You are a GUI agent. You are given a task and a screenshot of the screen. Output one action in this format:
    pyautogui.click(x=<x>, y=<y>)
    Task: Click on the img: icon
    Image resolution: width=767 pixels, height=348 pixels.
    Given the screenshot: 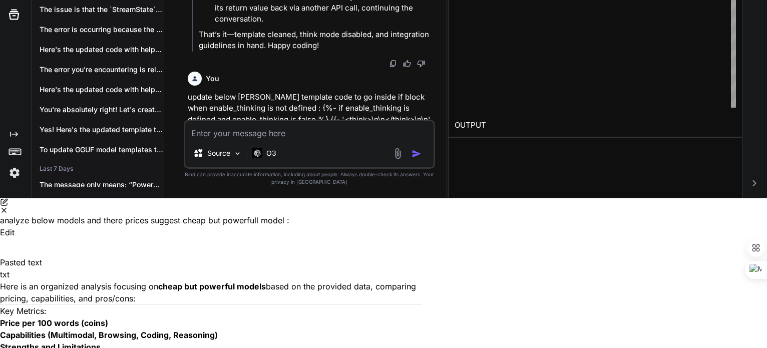 What is the action you would take?
    pyautogui.click(x=417, y=154)
    